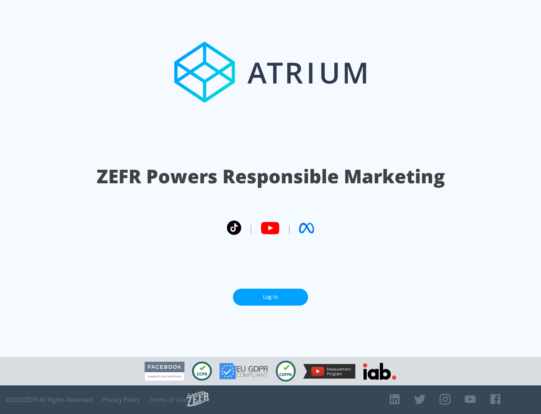 The height and width of the screenshot is (414, 541). I want to click on a: Terms of Use, so click(168, 399).